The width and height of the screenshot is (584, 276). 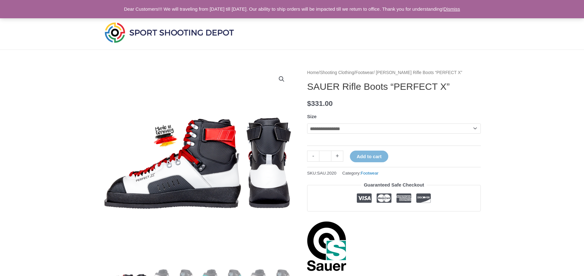 I want to click on a: Sauer Shooting Sportswear, so click(x=327, y=246).